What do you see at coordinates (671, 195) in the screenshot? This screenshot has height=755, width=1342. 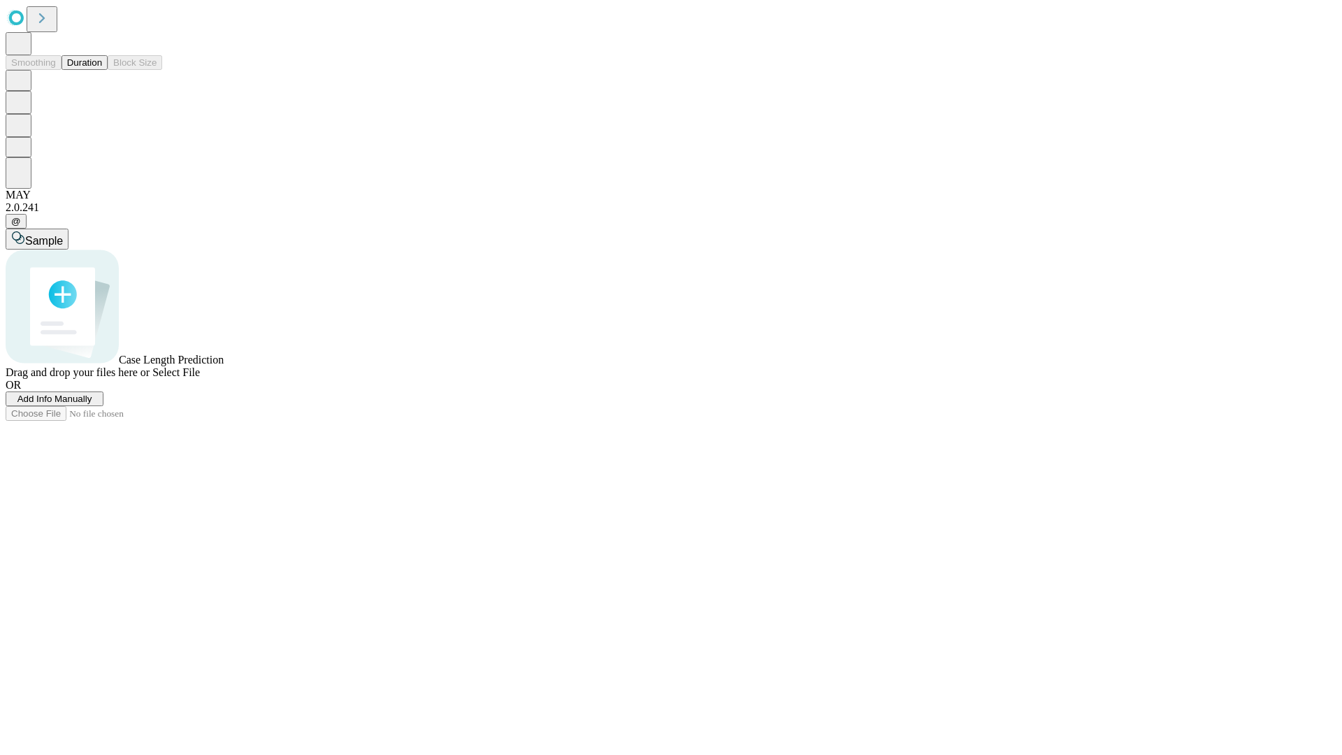 I see `div: MAY` at bounding box center [671, 195].